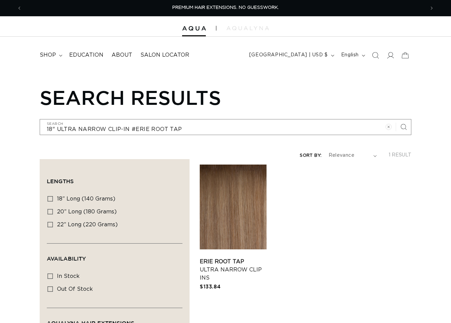 This screenshot has height=323, width=451. Describe the element at coordinates (226, 97) in the screenshot. I see `h1: Search results` at that location.